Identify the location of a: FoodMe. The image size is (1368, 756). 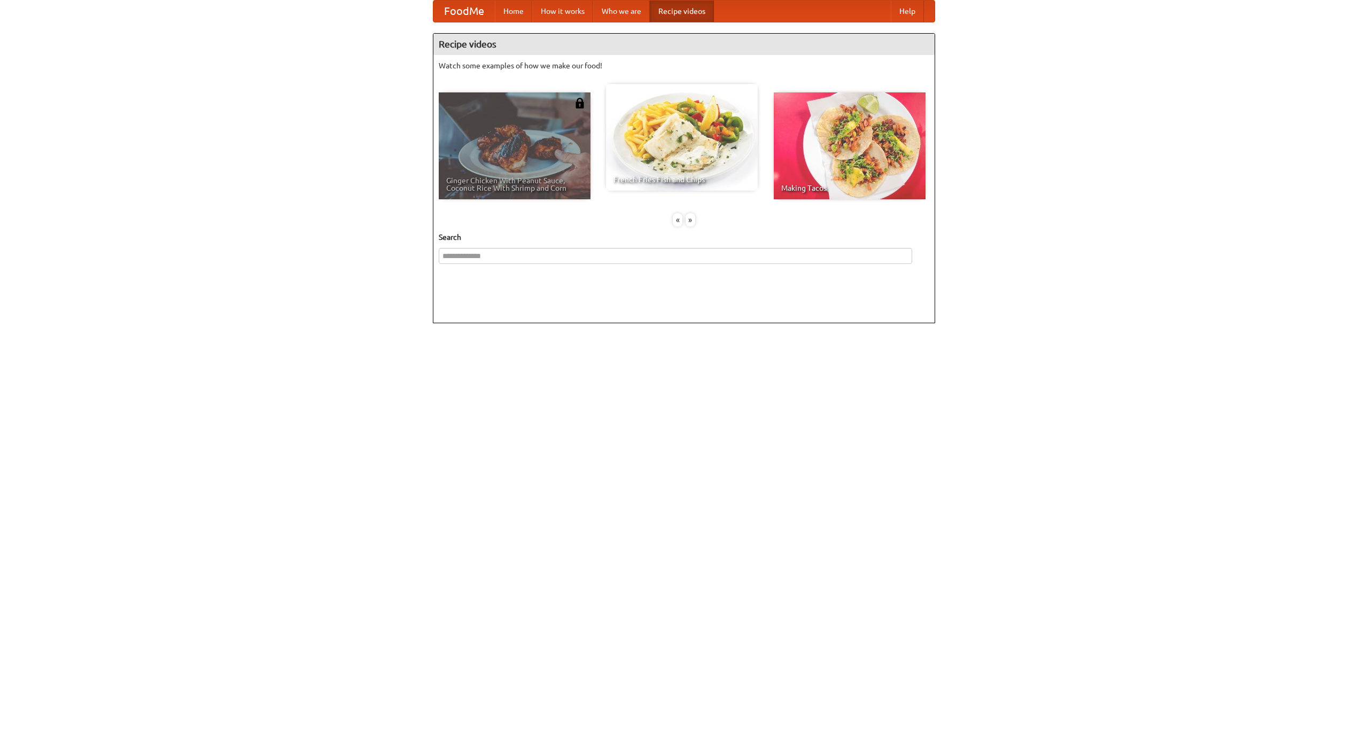
(464, 11).